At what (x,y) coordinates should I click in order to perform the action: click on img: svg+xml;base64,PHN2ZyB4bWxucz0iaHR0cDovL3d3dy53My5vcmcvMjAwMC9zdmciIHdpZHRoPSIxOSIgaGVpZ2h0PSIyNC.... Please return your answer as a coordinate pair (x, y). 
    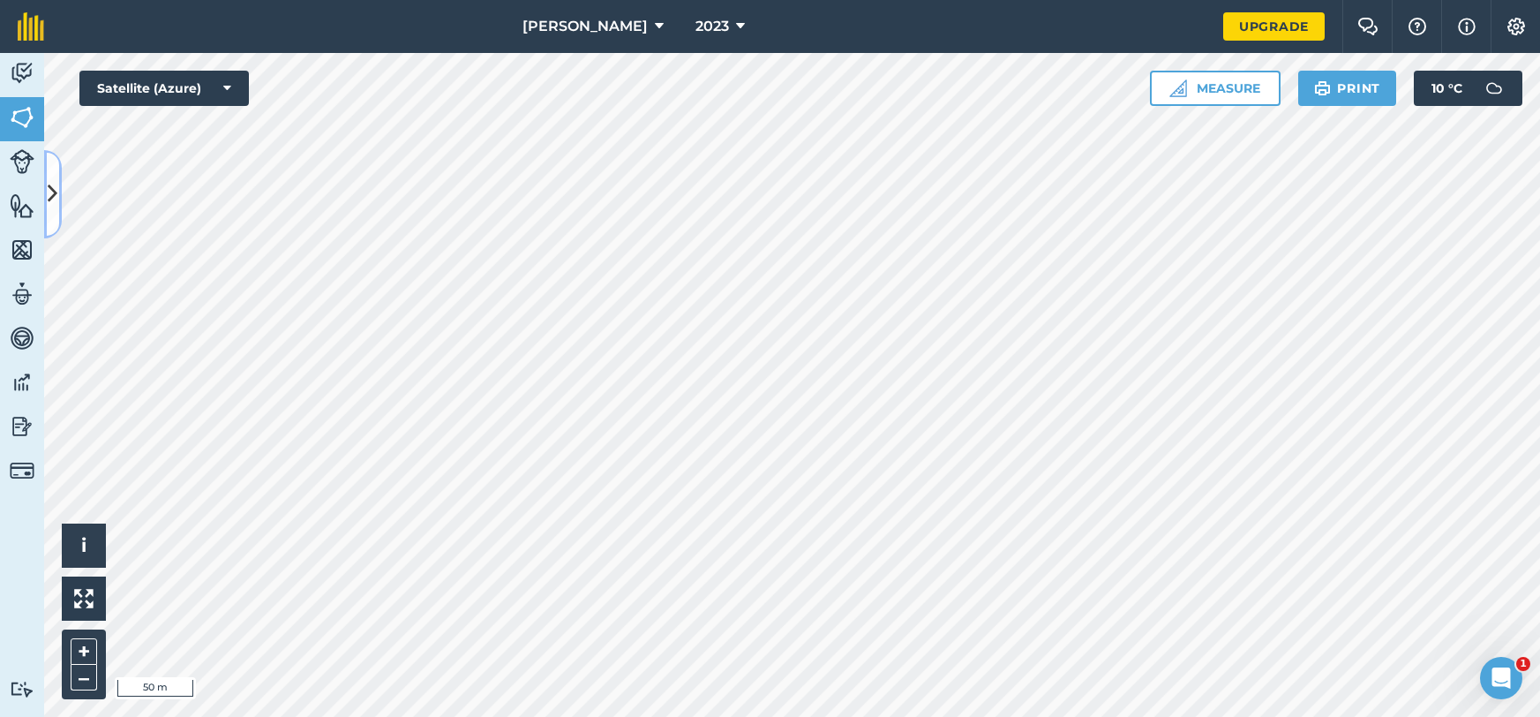
    Looking at the image, I should click on (1322, 88).